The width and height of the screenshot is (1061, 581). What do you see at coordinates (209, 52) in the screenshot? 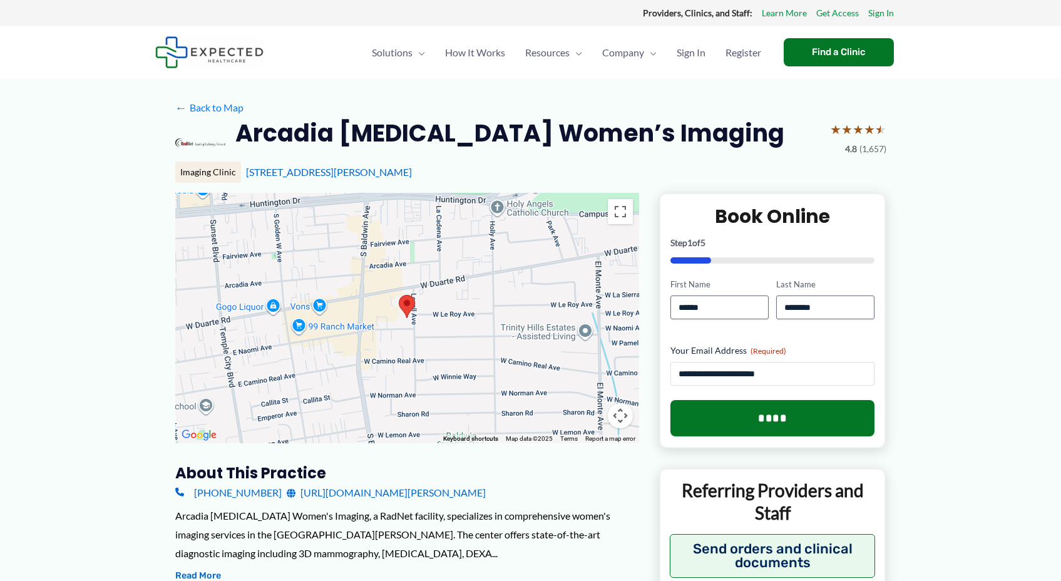
I see `img: Expected Healthcare Logo - side, dark font, small` at bounding box center [209, 52].